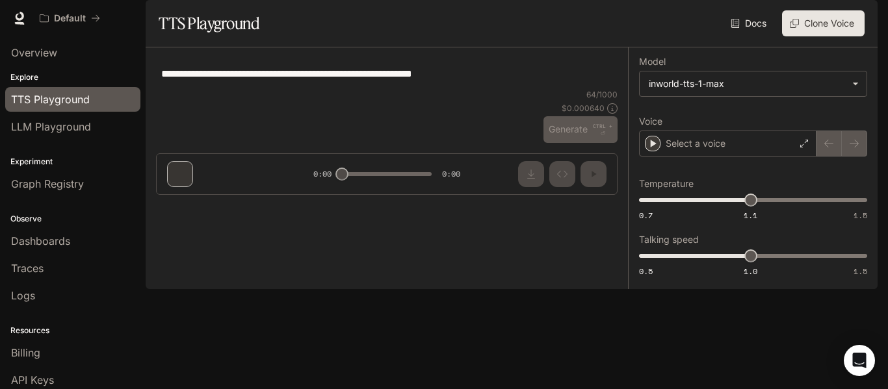  I want to click on h1: TTS Playground, so click(209, 23).